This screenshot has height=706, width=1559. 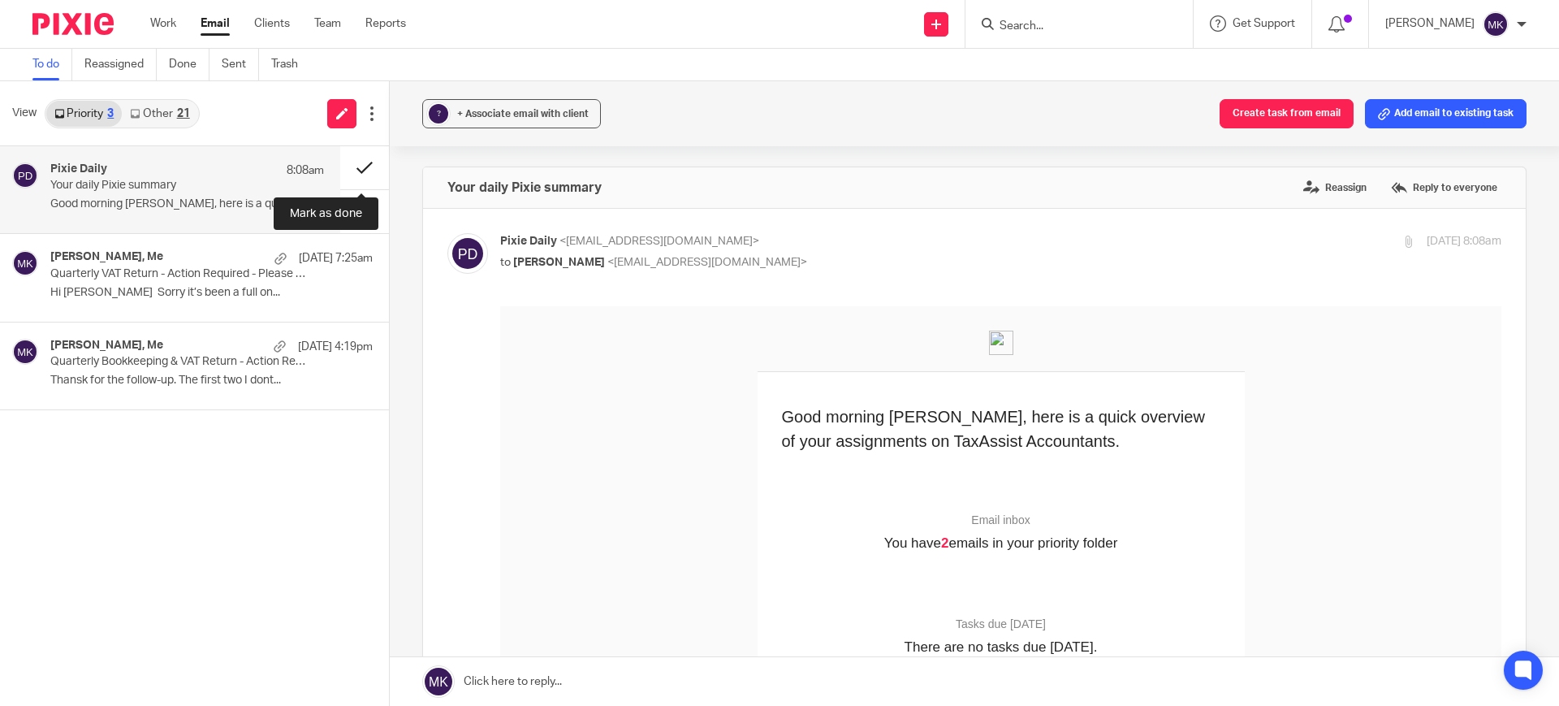 What do you see at coordinates (179, 274) in the screenshot?
I see `p: Quarterly VAT Return - Action Required - Please Complete Your Bookkeeping` at bounding box center [179, 274].